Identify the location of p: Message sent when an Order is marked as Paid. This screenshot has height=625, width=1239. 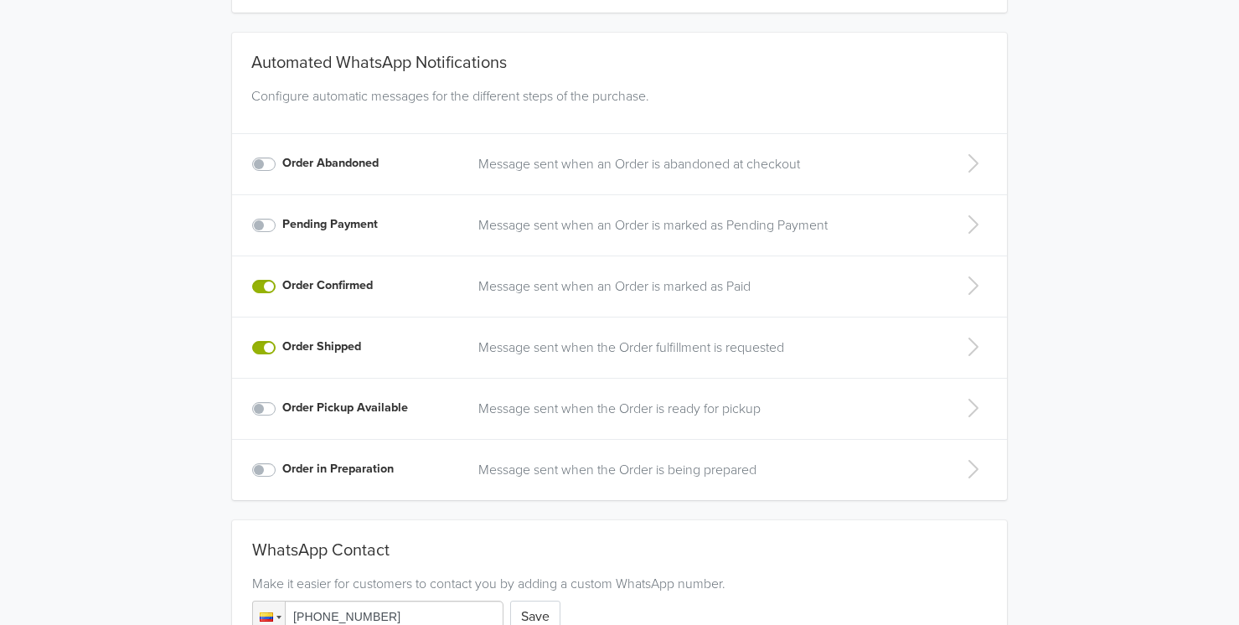
(703, 287).